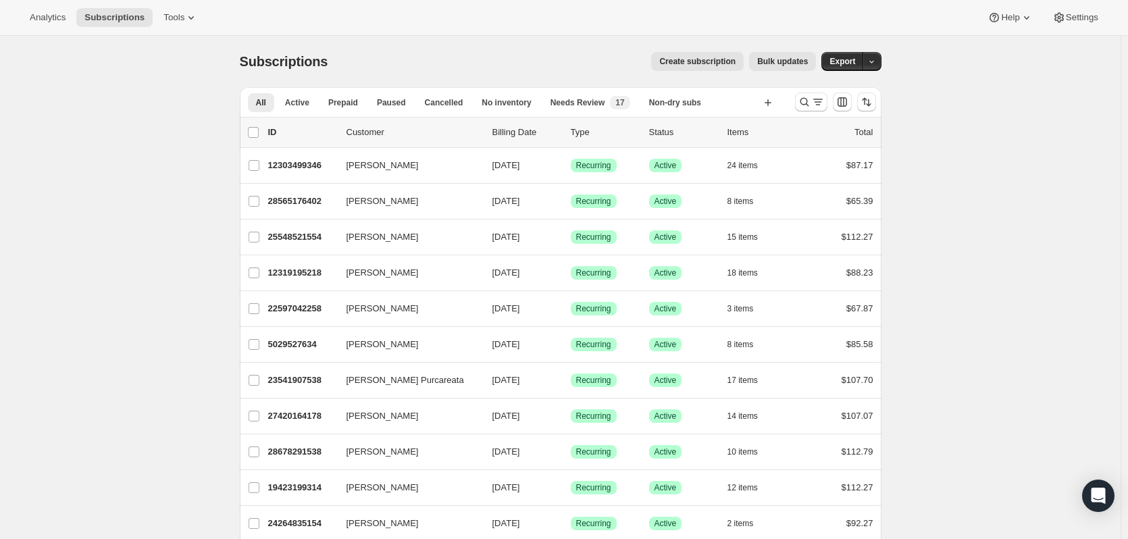 The image size is (1128, 539). What do you see at coordinates (742, 416) in the screenshot?
I see `span: 14 items` at bounding box center [742, 416].